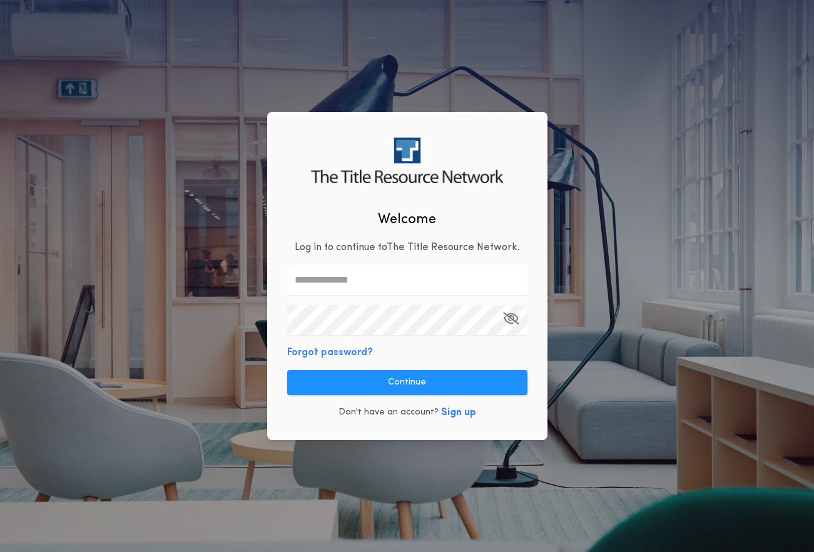 The height and width of the screenshot is (552, 814). What do you see at coordinates (388, 413) in the screenshot?
I see `p: Don't have an account?` at bounding box center [388, 413].